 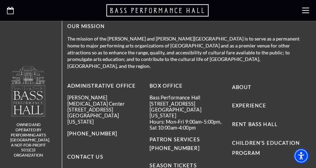 What do you see at coordinates (188, 26) in the screenshot?
I see `p: OUR MISSION` at bounding box center [188, 26].